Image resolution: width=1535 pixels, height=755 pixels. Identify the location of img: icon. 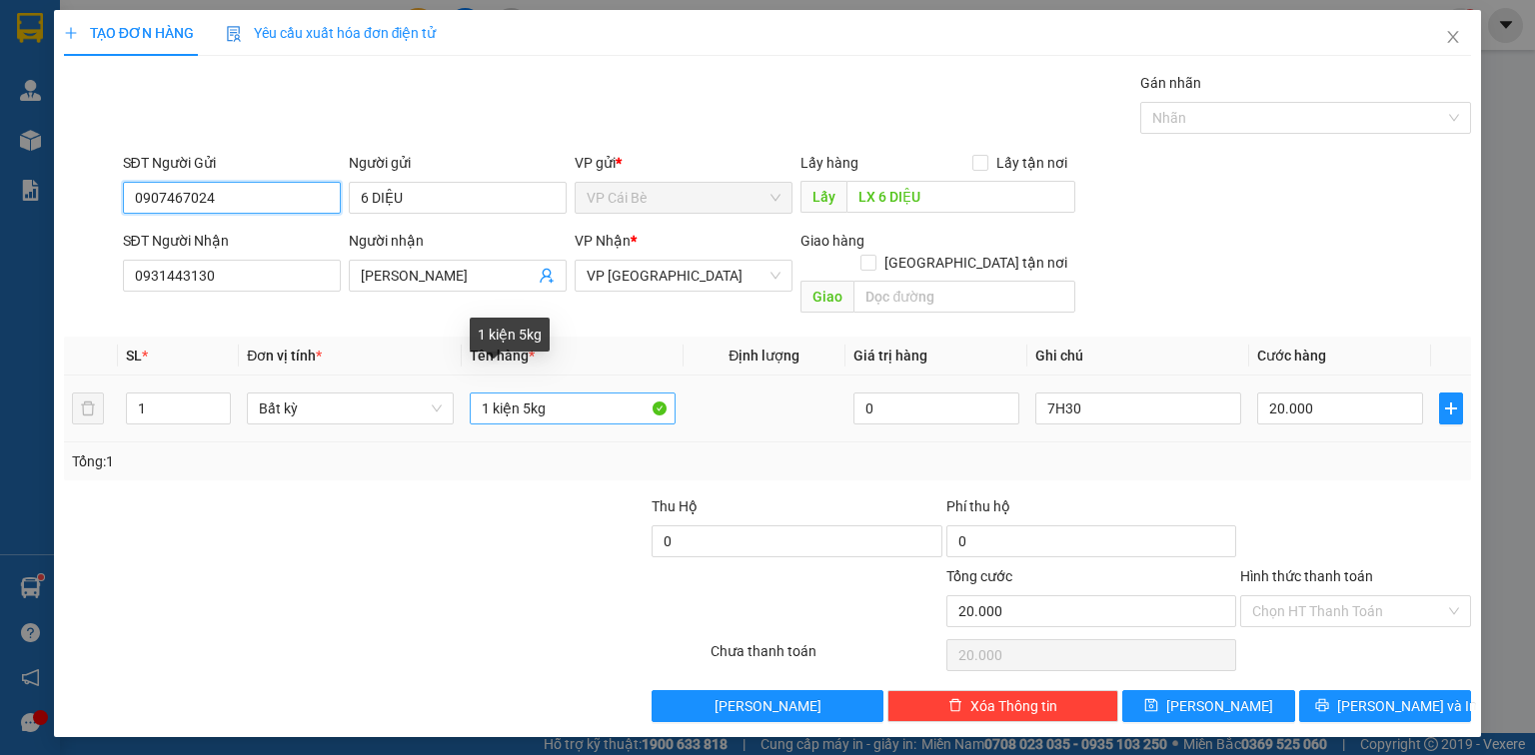
(234, 34).